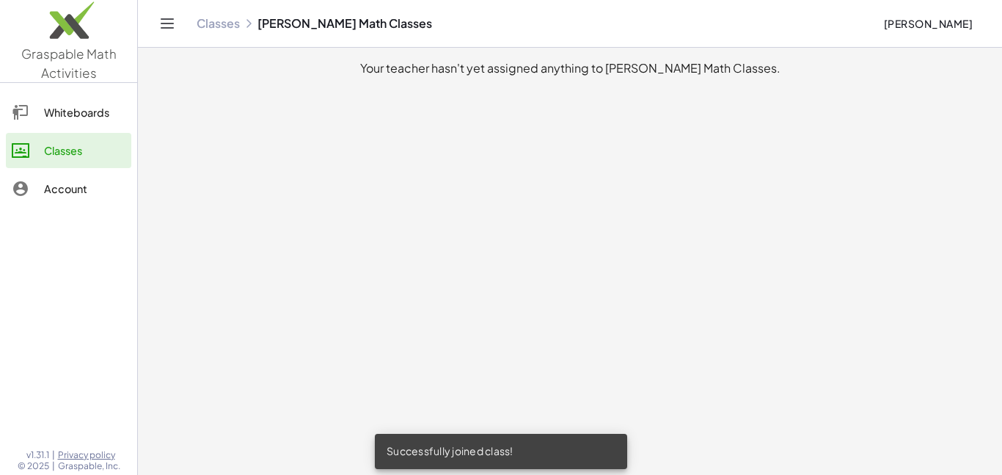 Image resolution: width=1002 pixels, height=475 pixels. Describe the element at coordinates (37, 455) in the screenshot. I see `span: v1.31.1` at that location.